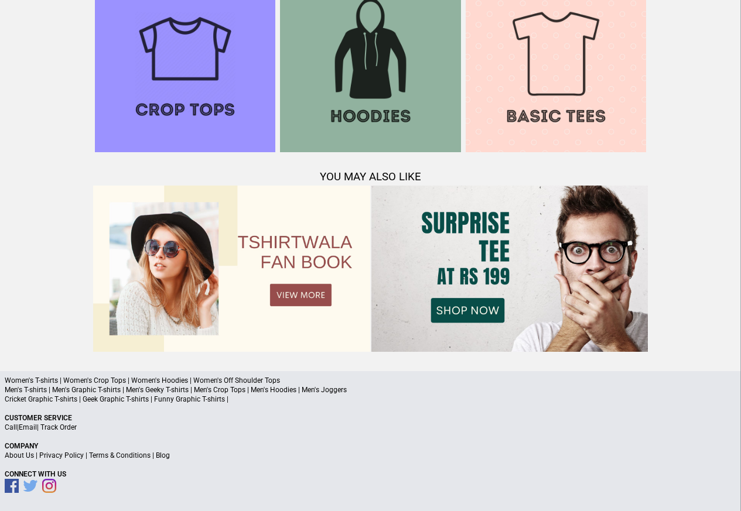 This screenshot has width=741, height=511. What do you see at coordinates (28, 428) in the screenshot?
I see `a: Email` at bounding box center [28, 428].